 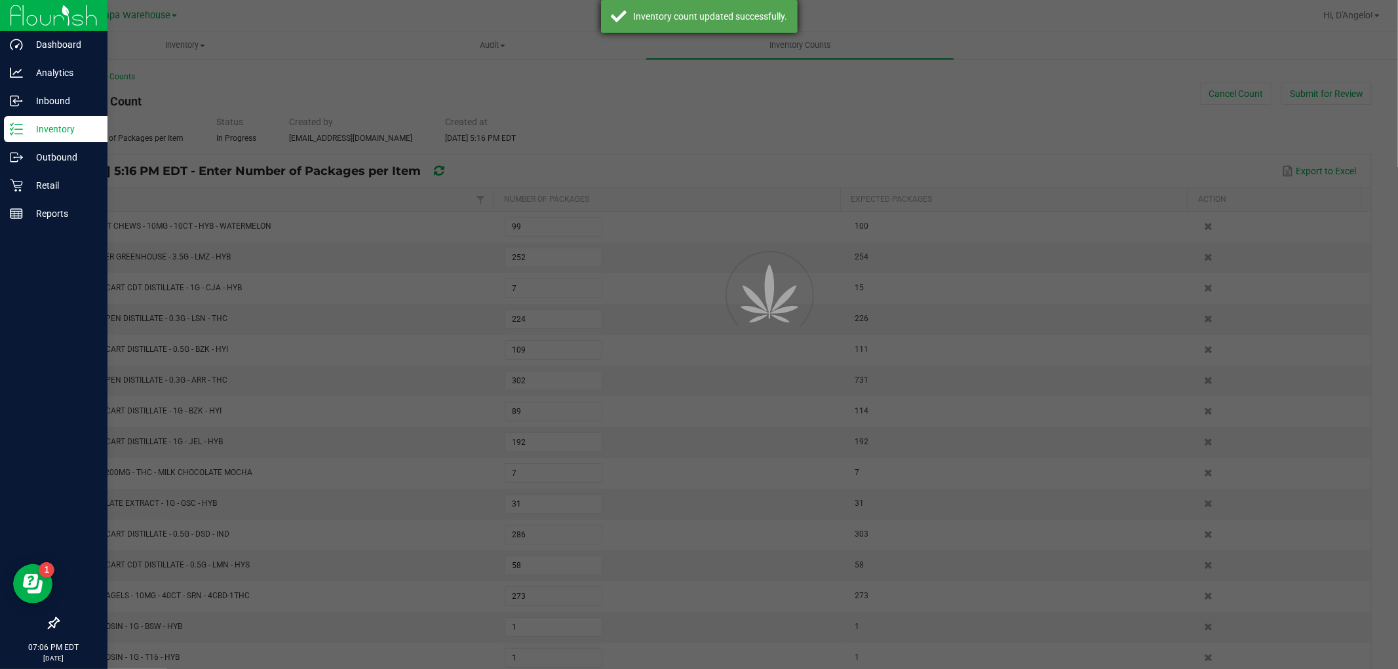 I want to click on inline-svg: Dashboard, so click(x=16, y=45).